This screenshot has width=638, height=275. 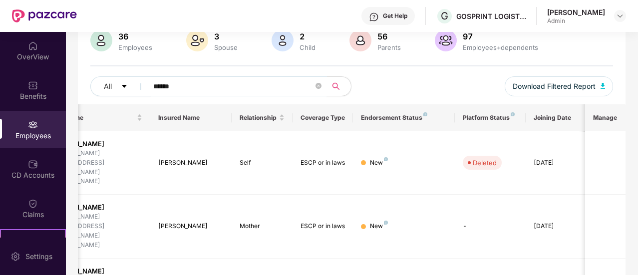 What do you see at coordinates (308, 36) in the screenshot?
I see `div: 2` at bounding box center [308, 36].